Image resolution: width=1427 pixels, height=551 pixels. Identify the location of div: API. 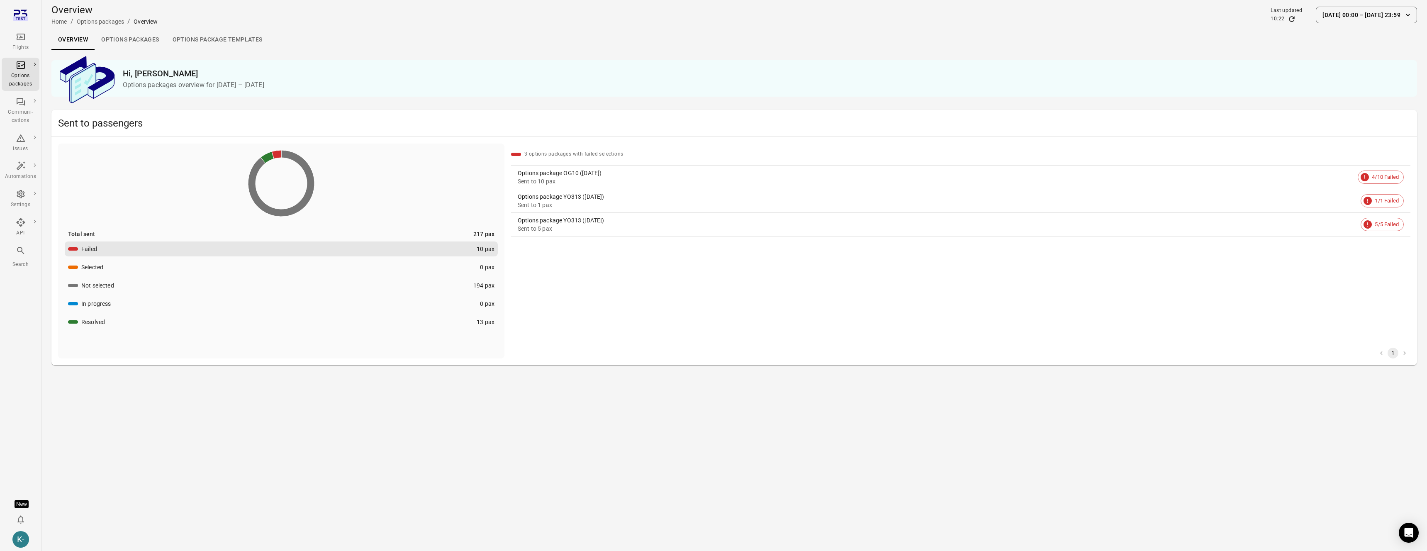
(20, 233).